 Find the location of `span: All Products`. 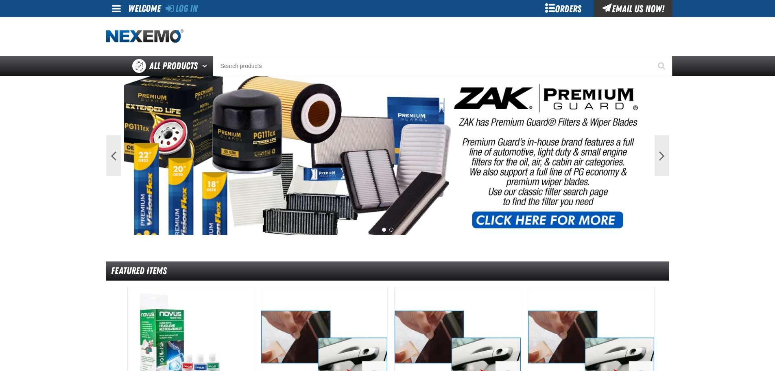

span: All Products is located at coordinates (173, 66).